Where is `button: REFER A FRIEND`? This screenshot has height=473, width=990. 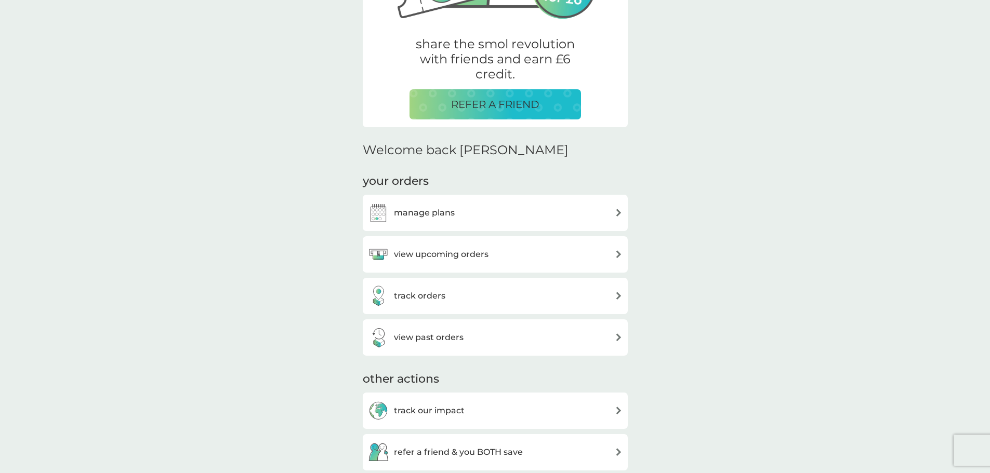 button: REFER A FRIEND is located at coordinates (495, 104).